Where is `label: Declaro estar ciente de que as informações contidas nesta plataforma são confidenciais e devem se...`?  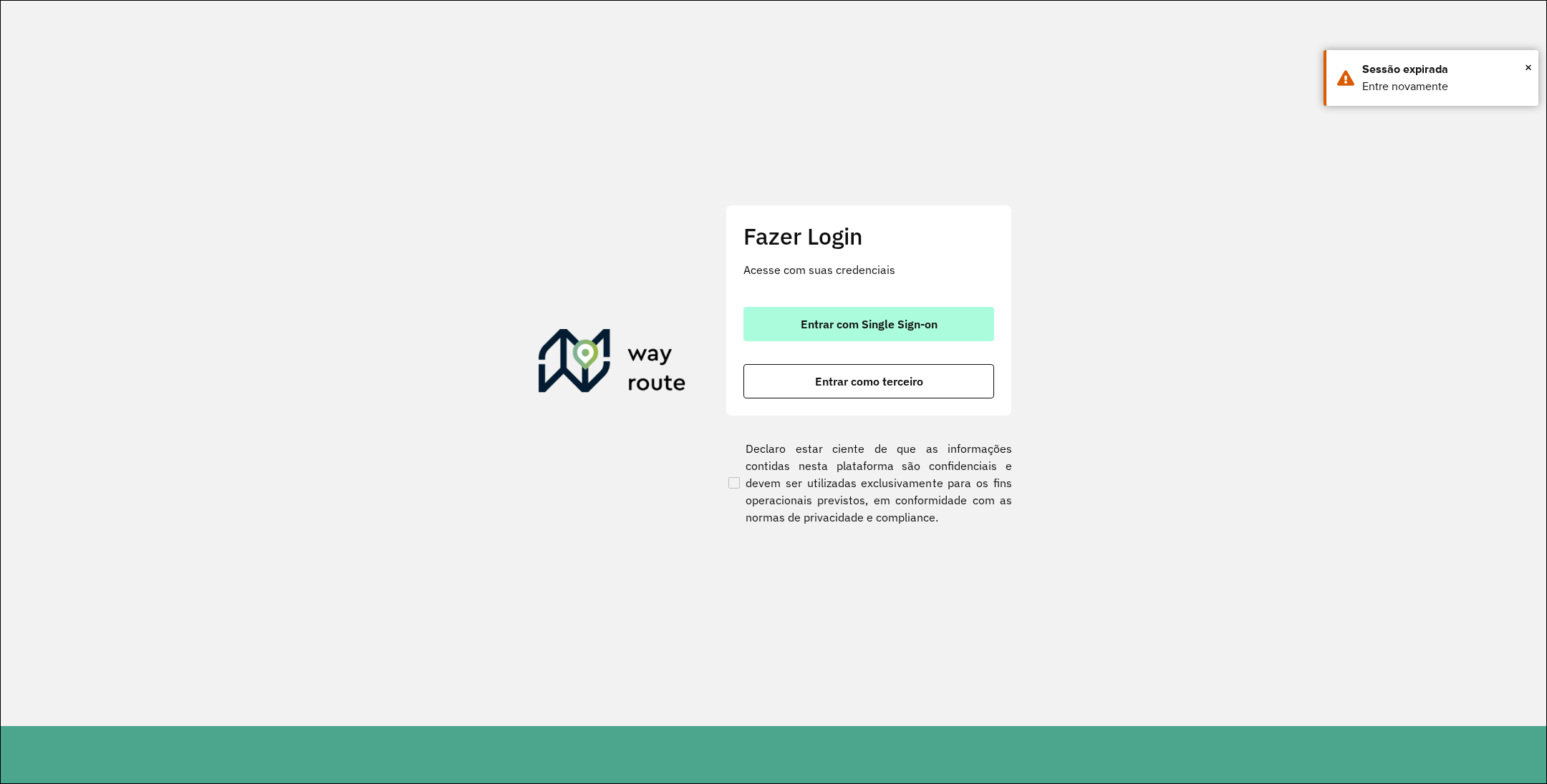
label: Declaro estar ciente de que as informações contidas nesta plataforma são confidenciais e devem se... is located at coordinates (869, 484).